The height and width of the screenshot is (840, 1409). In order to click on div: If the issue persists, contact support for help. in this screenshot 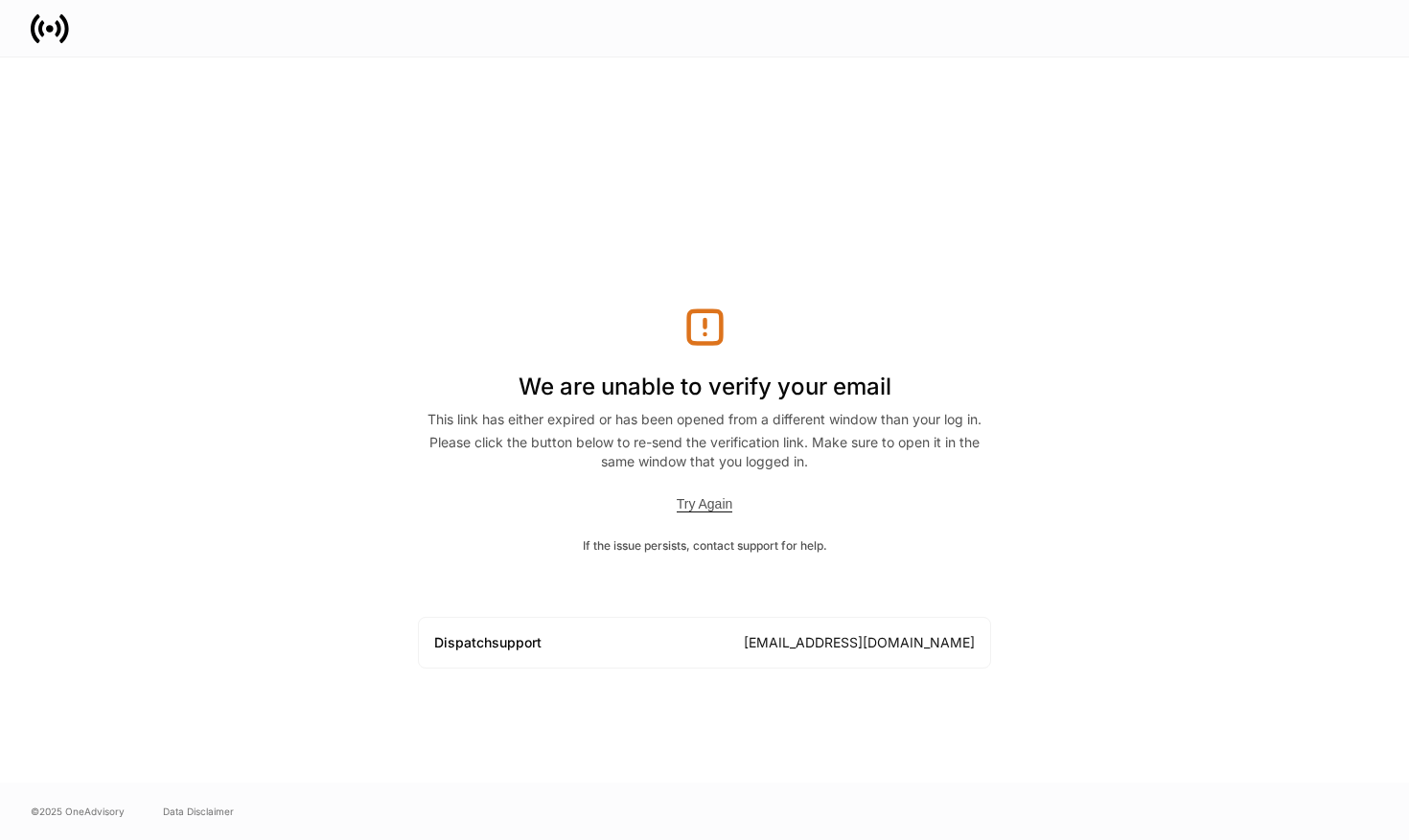, I will do `click(704, 545)`.